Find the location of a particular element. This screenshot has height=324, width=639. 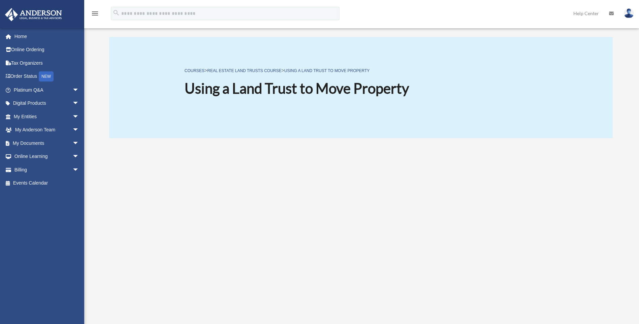

div: NEW is located at coordinates (46, 76).